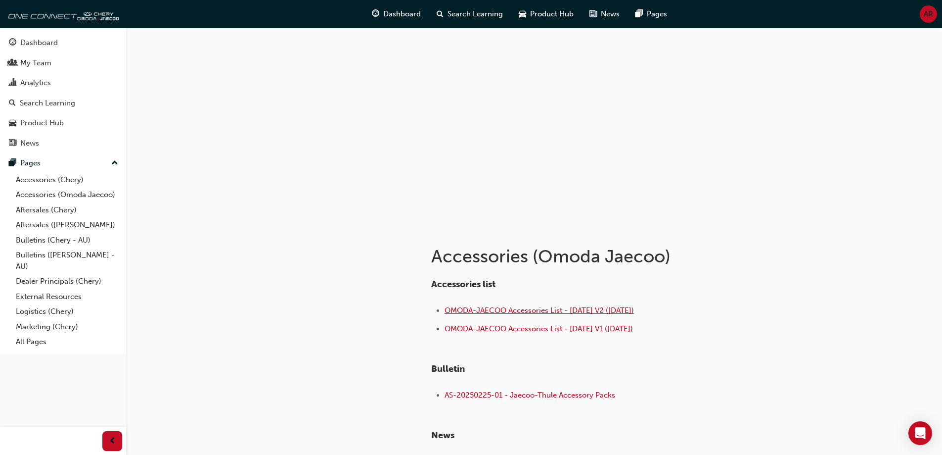  What do you see at coordinates (62, 14) in the screenshot?
I see `img: oneconnect` at bounding box center [62, 14].